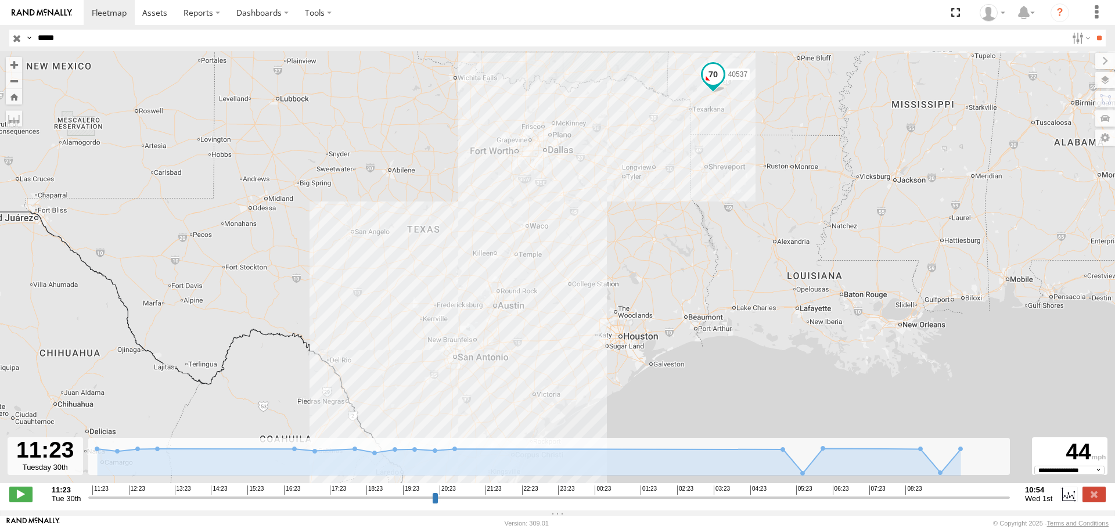 The height and width of the screenshot is (529, 1115). Describe the element at coordinates (255, 490) in the screenshot. I see `span: 15:23` at that location.